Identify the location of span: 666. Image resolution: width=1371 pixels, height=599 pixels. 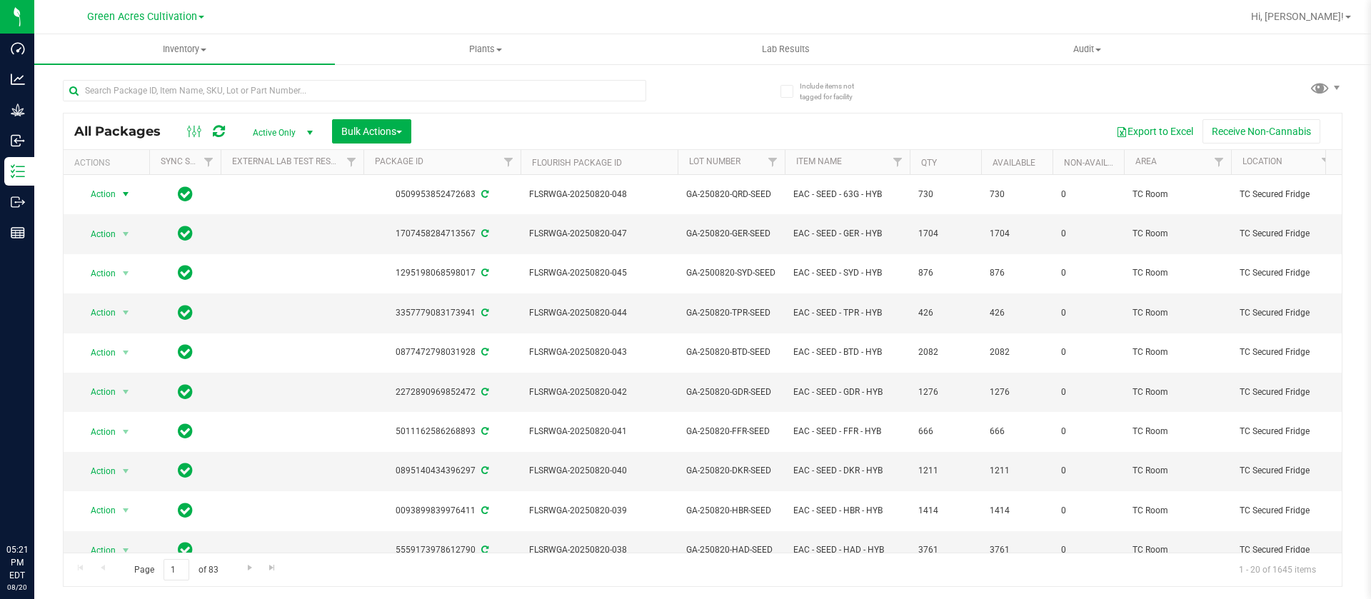
(946, 431).